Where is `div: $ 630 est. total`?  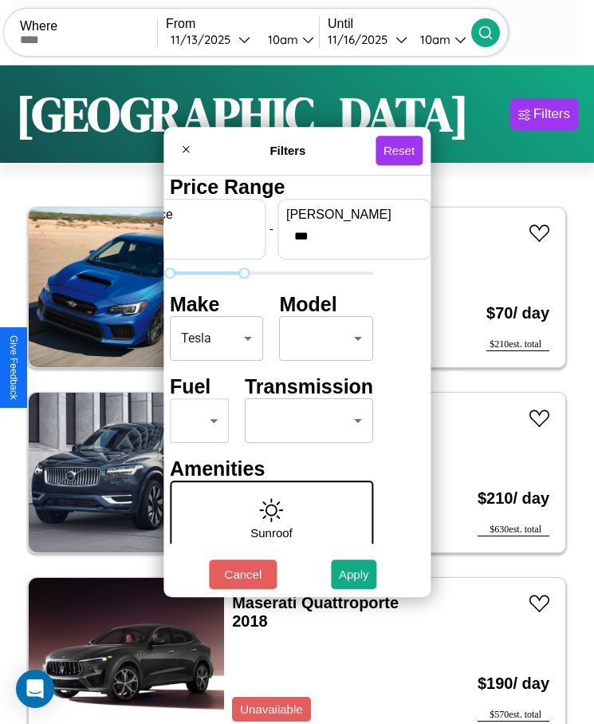
div: $ 630 est. total is located at coordinates (514, 530).